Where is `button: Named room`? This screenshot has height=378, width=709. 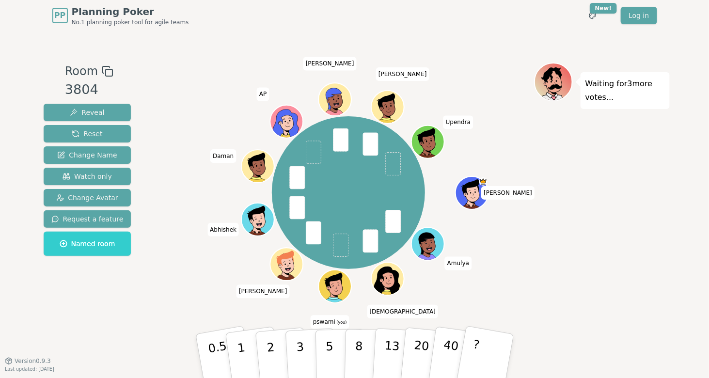
button: Named room is located at coordinates (87, 244).